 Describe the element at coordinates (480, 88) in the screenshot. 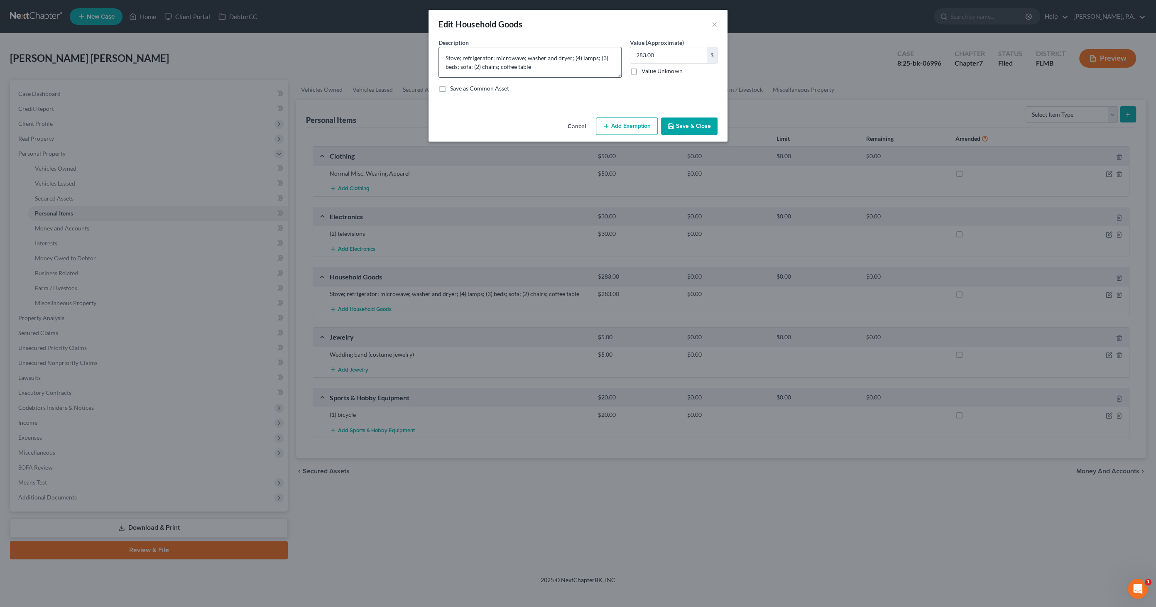

I see `label: Save as Common Asset` at that location.